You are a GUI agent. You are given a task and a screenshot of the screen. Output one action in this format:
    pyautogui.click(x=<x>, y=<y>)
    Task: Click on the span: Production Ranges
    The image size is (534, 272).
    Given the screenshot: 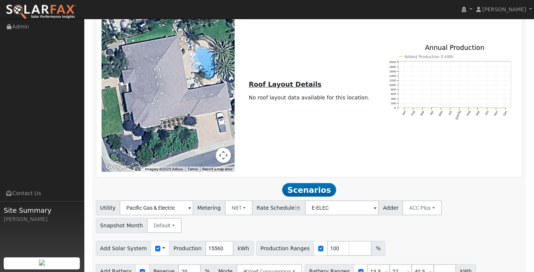 What is the action you would take?
    pyautogui.click(x=285, y=248)
    